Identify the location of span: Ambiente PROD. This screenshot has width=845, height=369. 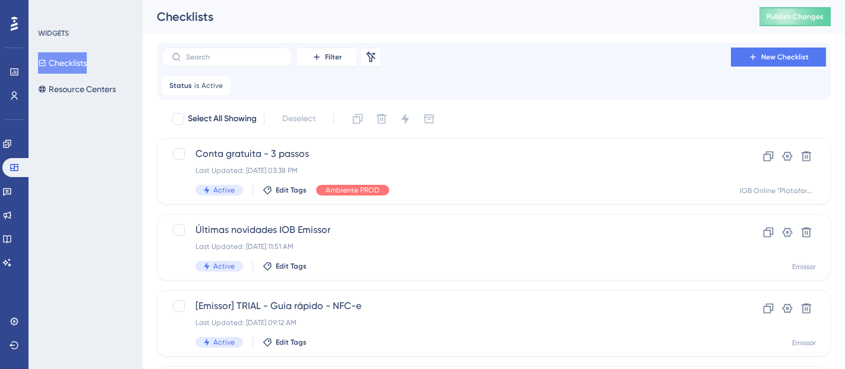
(352, 190).